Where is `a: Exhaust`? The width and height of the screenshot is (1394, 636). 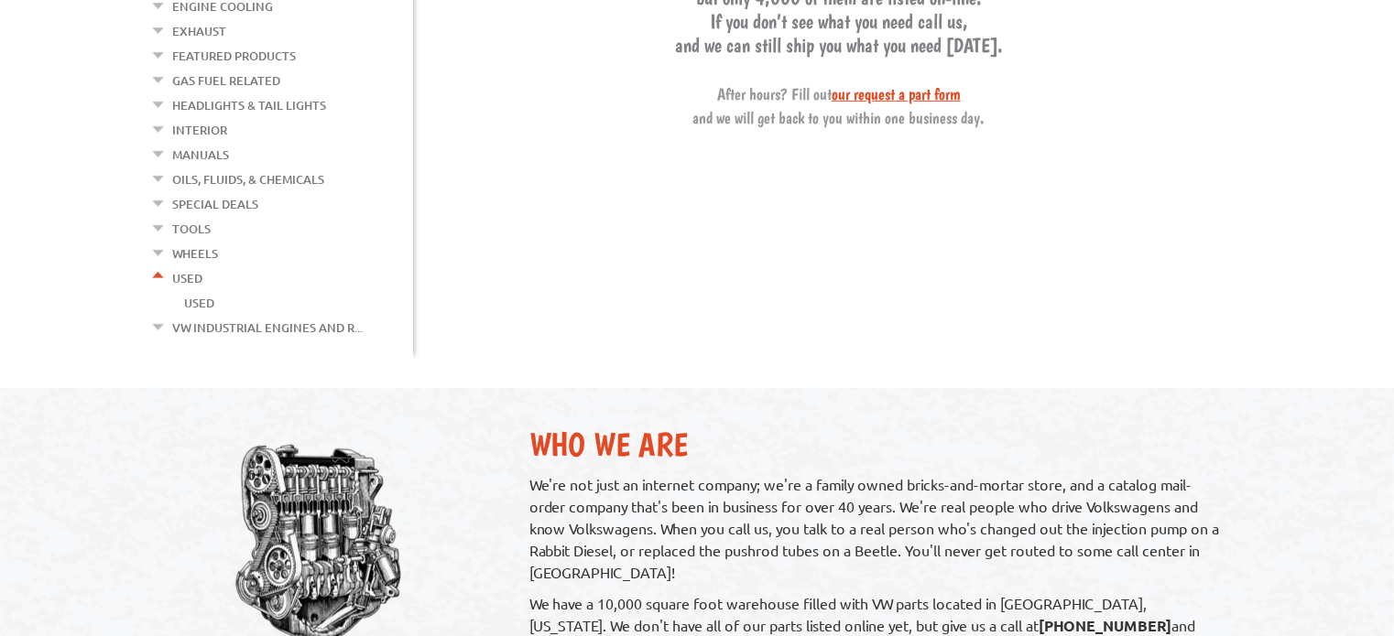 a: Exhaust is located at coordinates (199, 31).